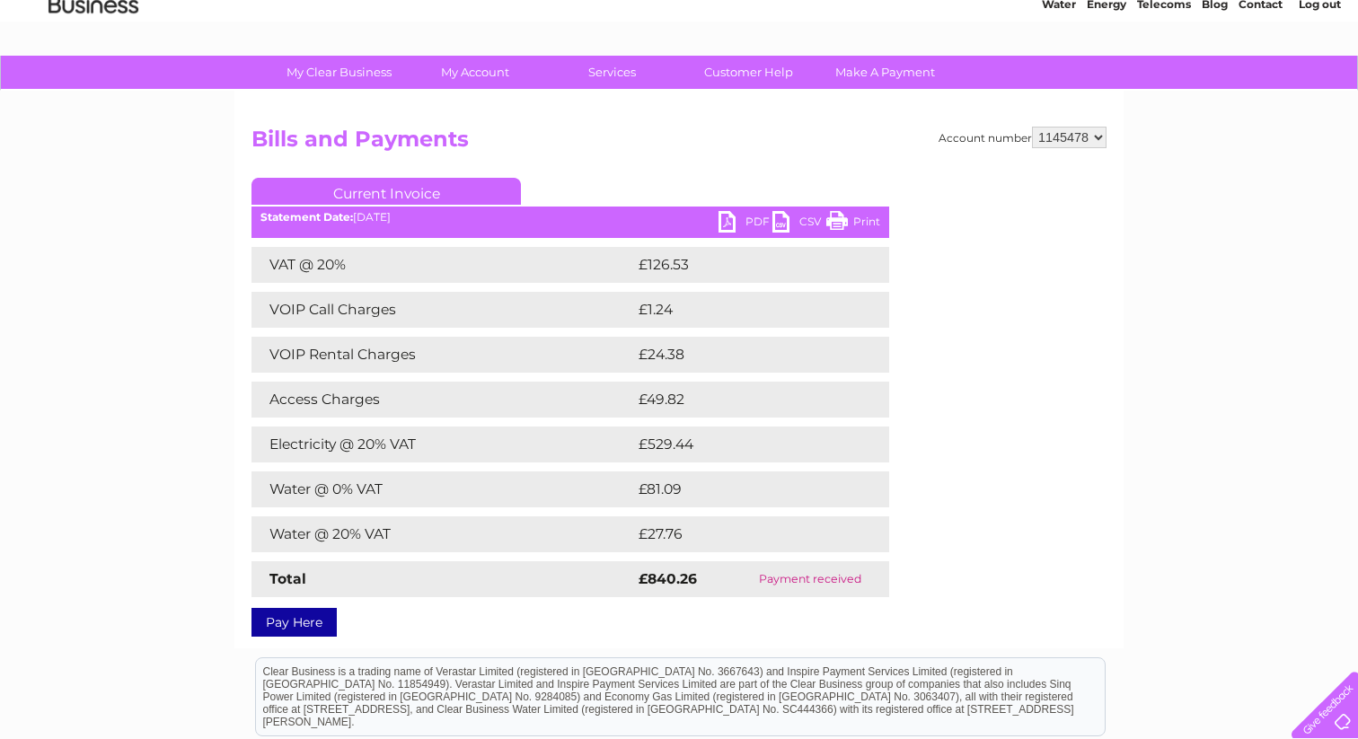 This screenshot has width=1358, height=739. I want to click on td: £24.38, so click(743, 355).